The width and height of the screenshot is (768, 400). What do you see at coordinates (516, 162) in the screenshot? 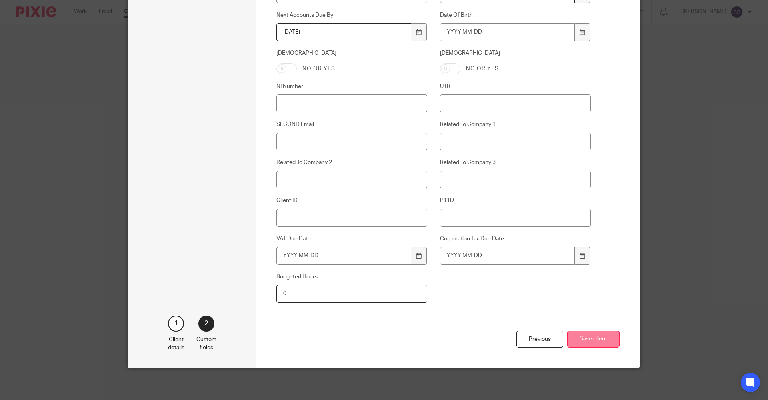
I see `label: Related To Company 3` at bounding box center [516, 162].